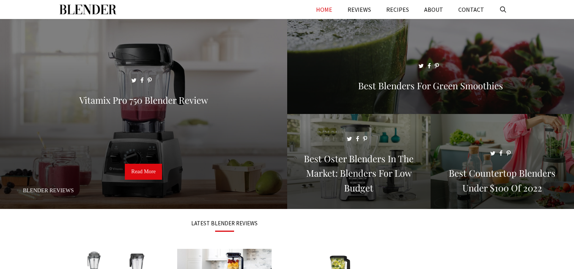 The height and width of the screenshot is (269, 574). What do you see at coordinates (225, 223) in the screenshot?
I see `h3: LATEST BLENDER REVIEWS` at bounding box center [225, 223].